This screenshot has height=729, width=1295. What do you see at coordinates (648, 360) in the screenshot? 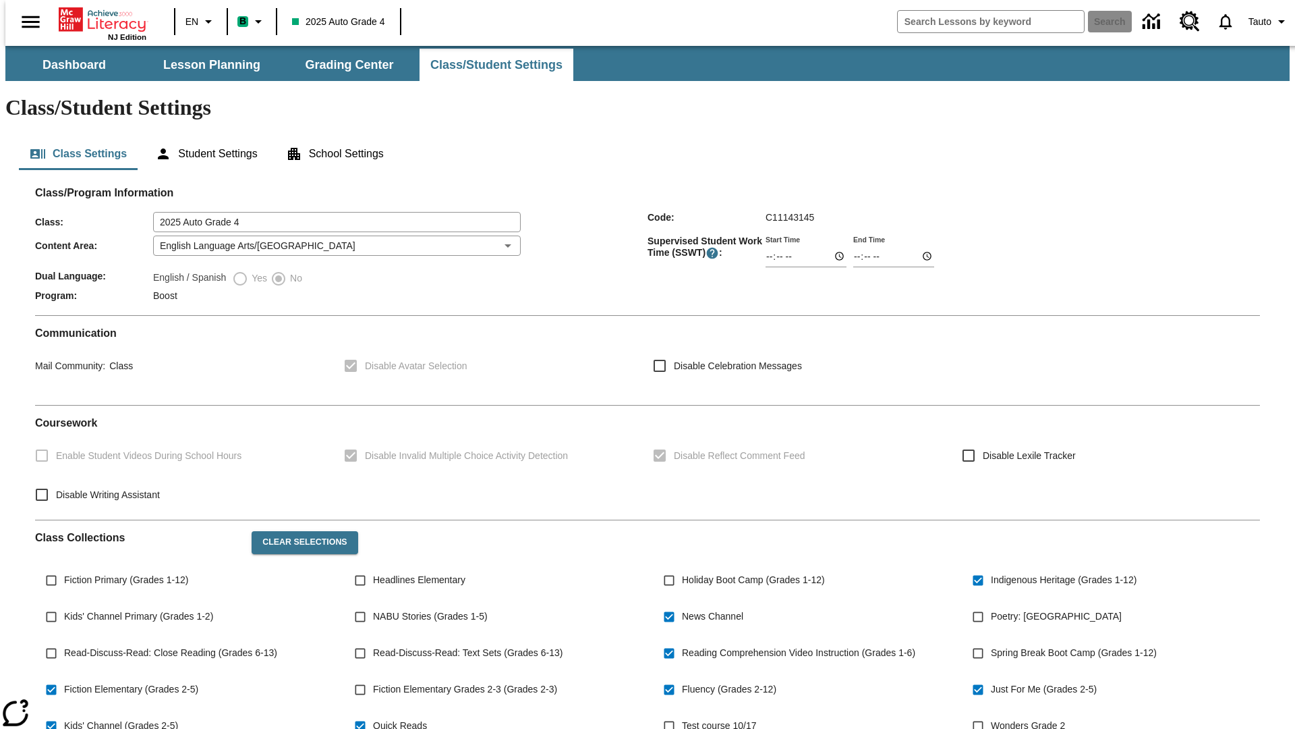
I see `div: Communication` at bounding box center [648, 360].